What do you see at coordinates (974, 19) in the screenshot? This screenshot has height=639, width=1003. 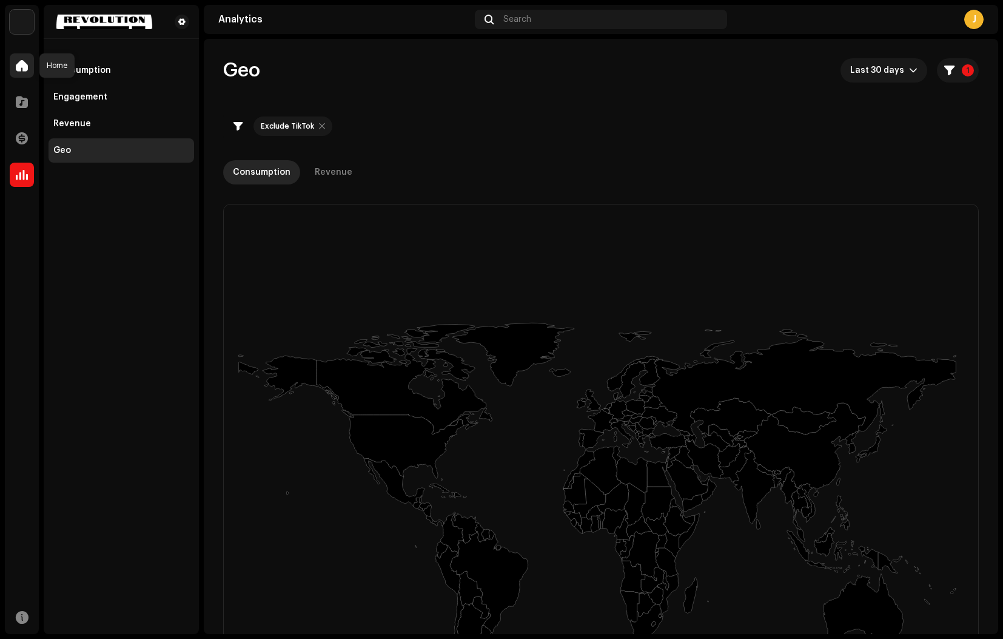 I see `div: J` at bounding box center [974, 19].